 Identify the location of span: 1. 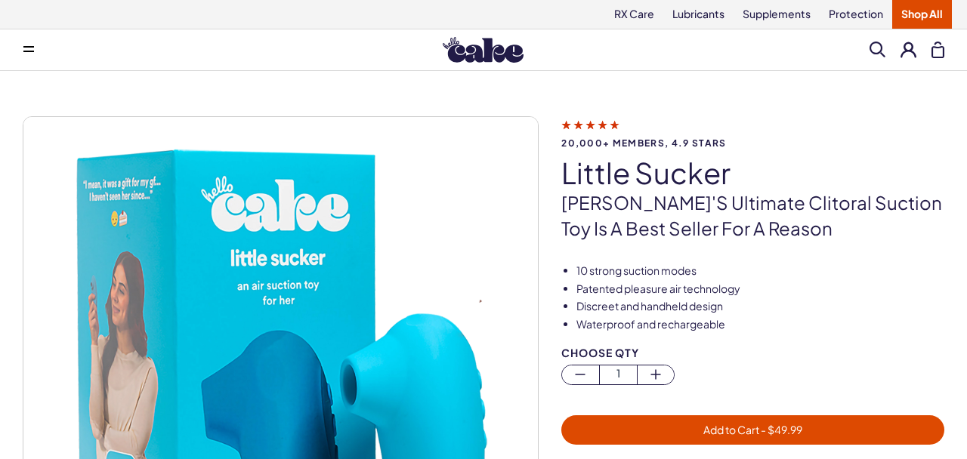
(618, 374).